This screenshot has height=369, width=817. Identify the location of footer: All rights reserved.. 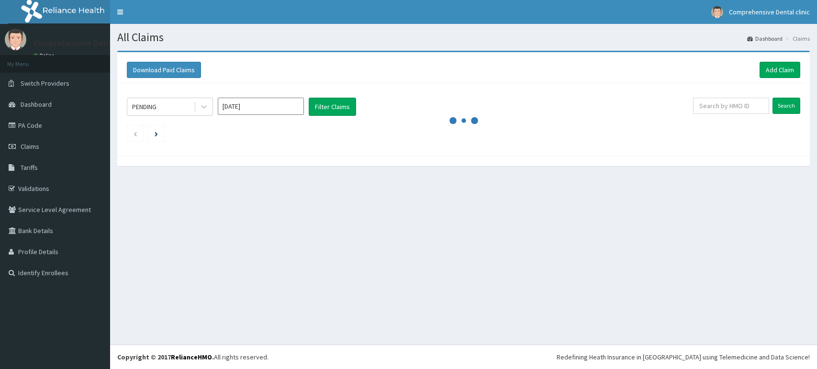
(463, 356).